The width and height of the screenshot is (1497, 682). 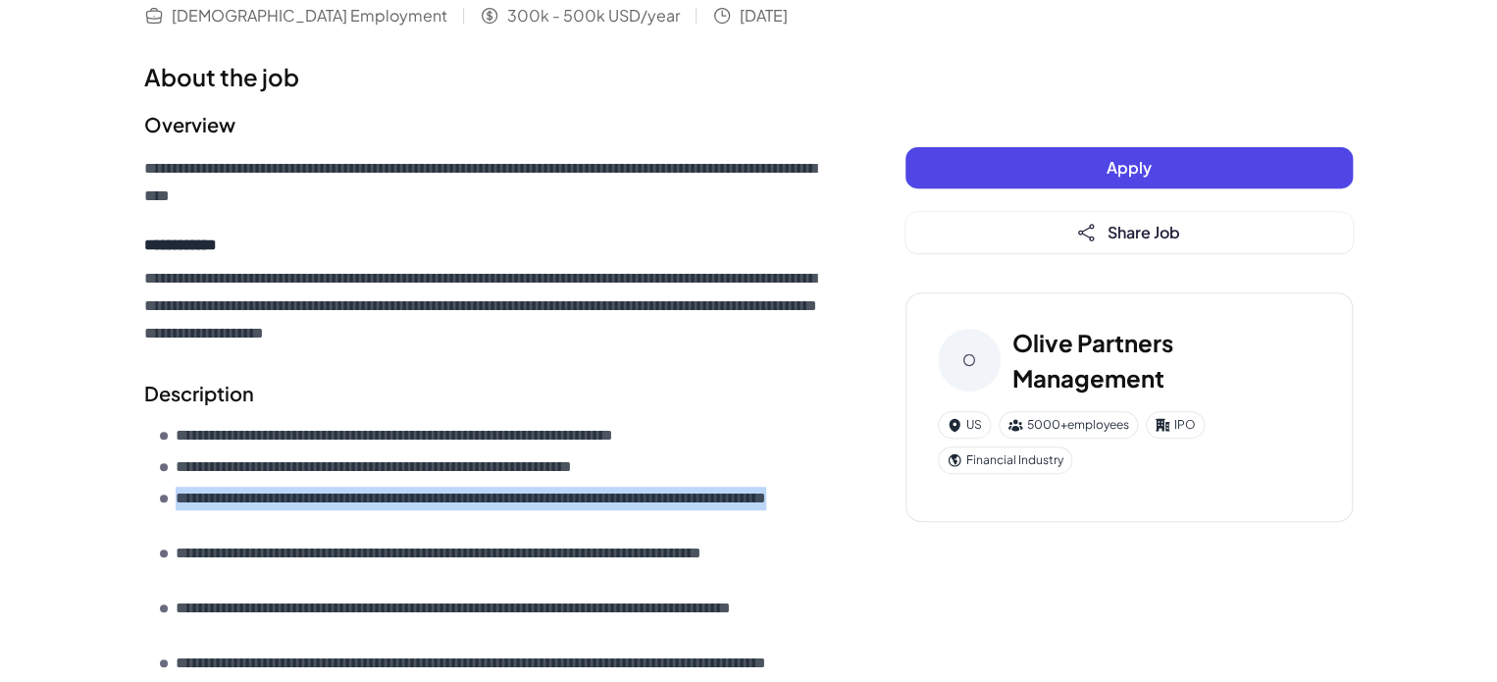 I want to click on div: O, so click(x=969, y=360).